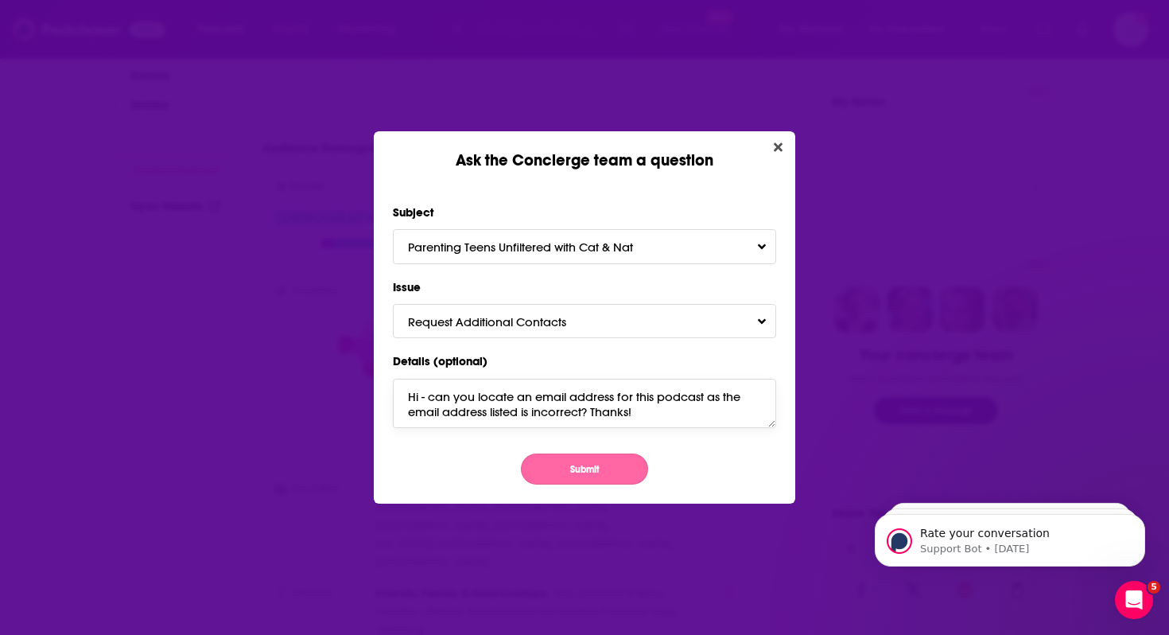 The height and width of the screenshot is (635, 1169). What do you see at coordinates (159, 60) in the screenshot?
I see `div: message notification from Support Bot, 2w ago. Rate your conversation` at bounding box center [159, 60].